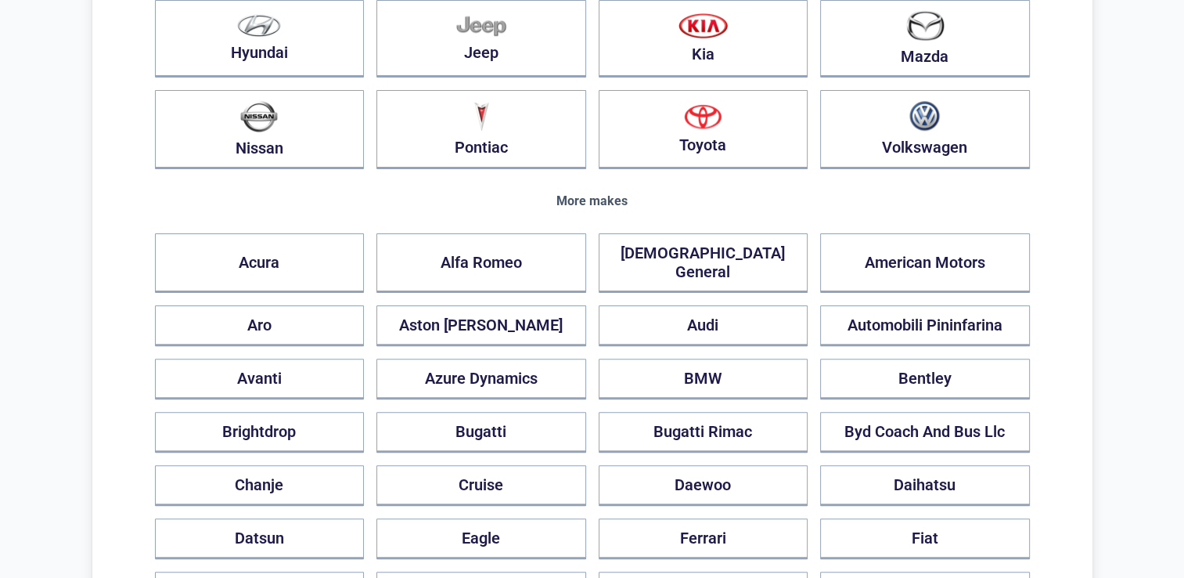 The image size is (1184, 578). I want to click on button: Fiat, so click(925, 539).